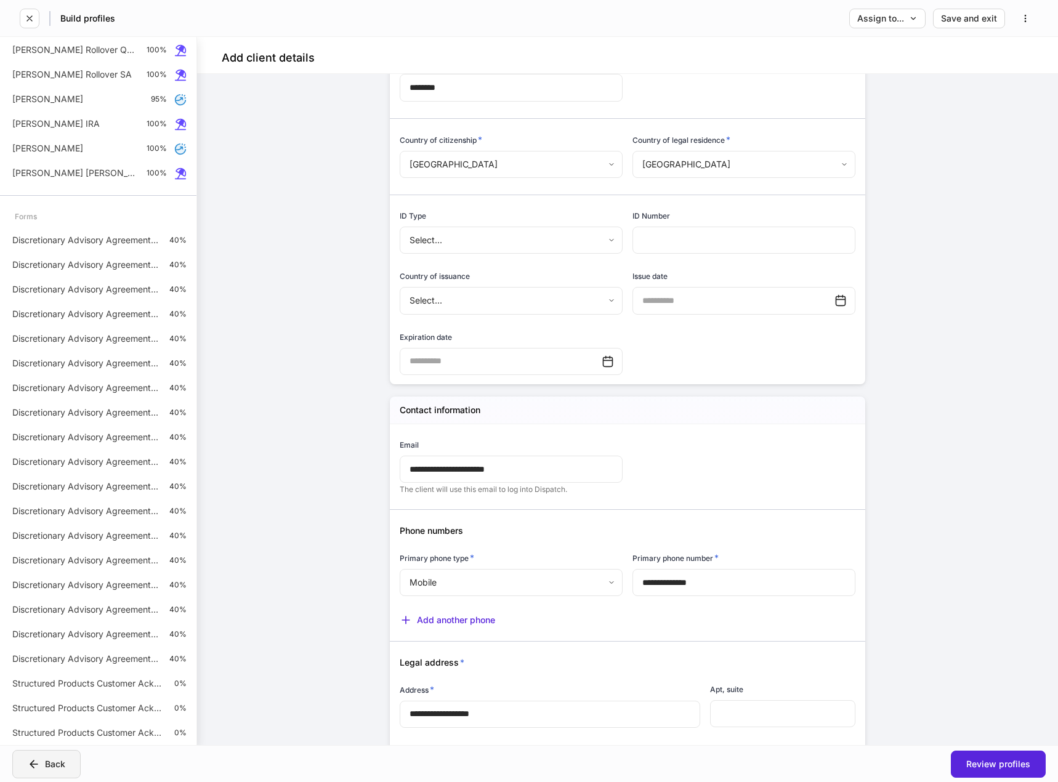 The height and width of the screenshot is (782, 1058). What do you see at coordinates (159, 99) in the screenshot?
I see `p: 95%` at bounding box center [159, 99].